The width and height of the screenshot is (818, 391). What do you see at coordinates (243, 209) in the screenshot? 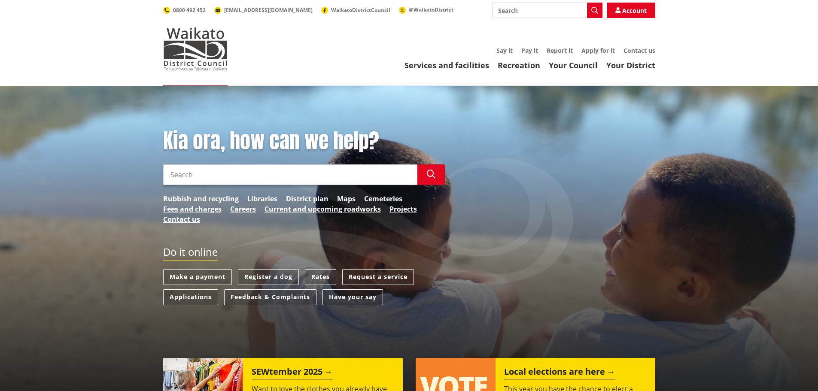
I see `a: Careers` at bounding box center [243, 209].